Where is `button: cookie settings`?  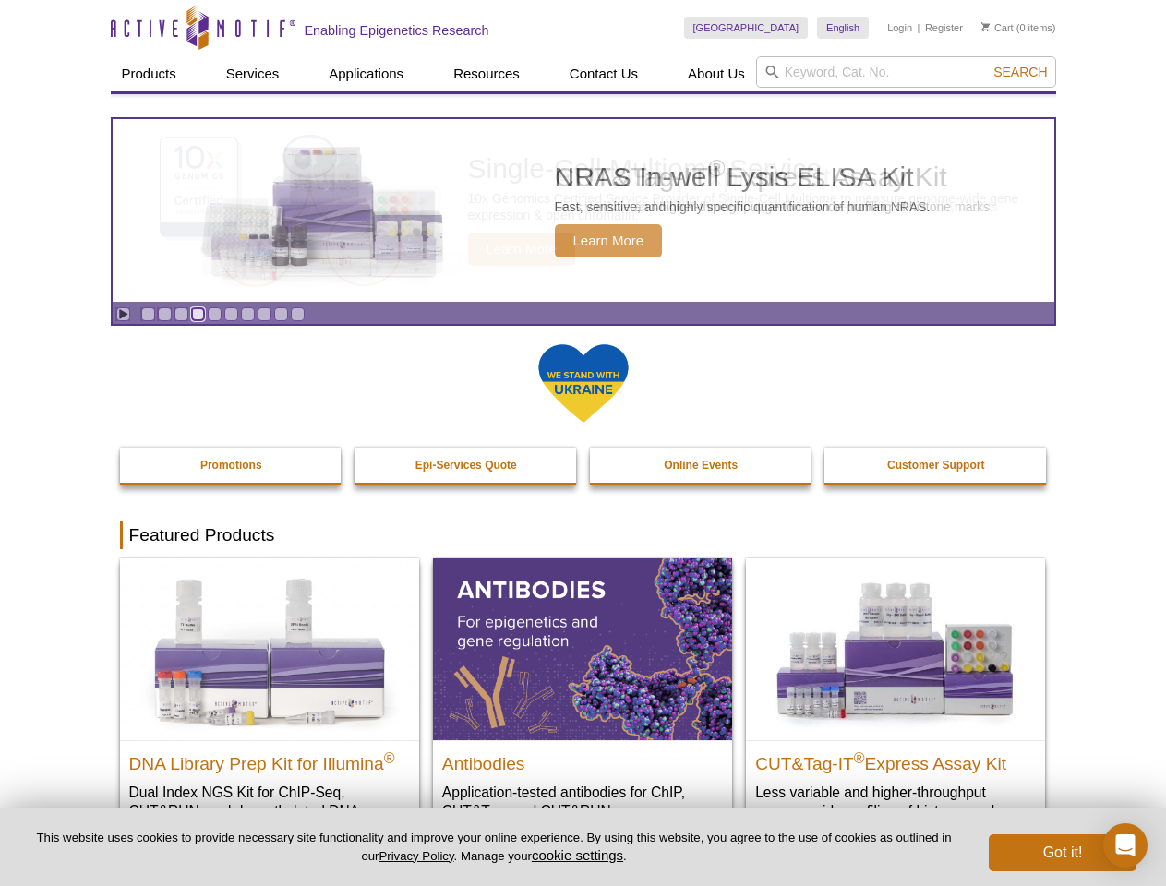 button: cookie settings is located at coordinates (577, 855).